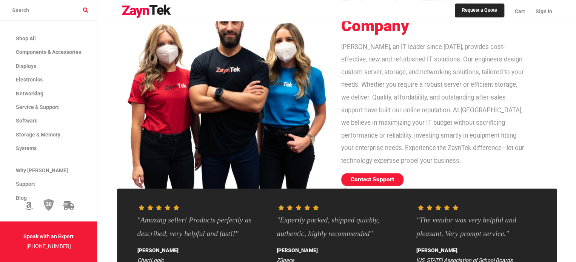  What do you see at coordinates (21, 198) in the screenshot?
I see `span: Blog` at bounding box center [21, 198].